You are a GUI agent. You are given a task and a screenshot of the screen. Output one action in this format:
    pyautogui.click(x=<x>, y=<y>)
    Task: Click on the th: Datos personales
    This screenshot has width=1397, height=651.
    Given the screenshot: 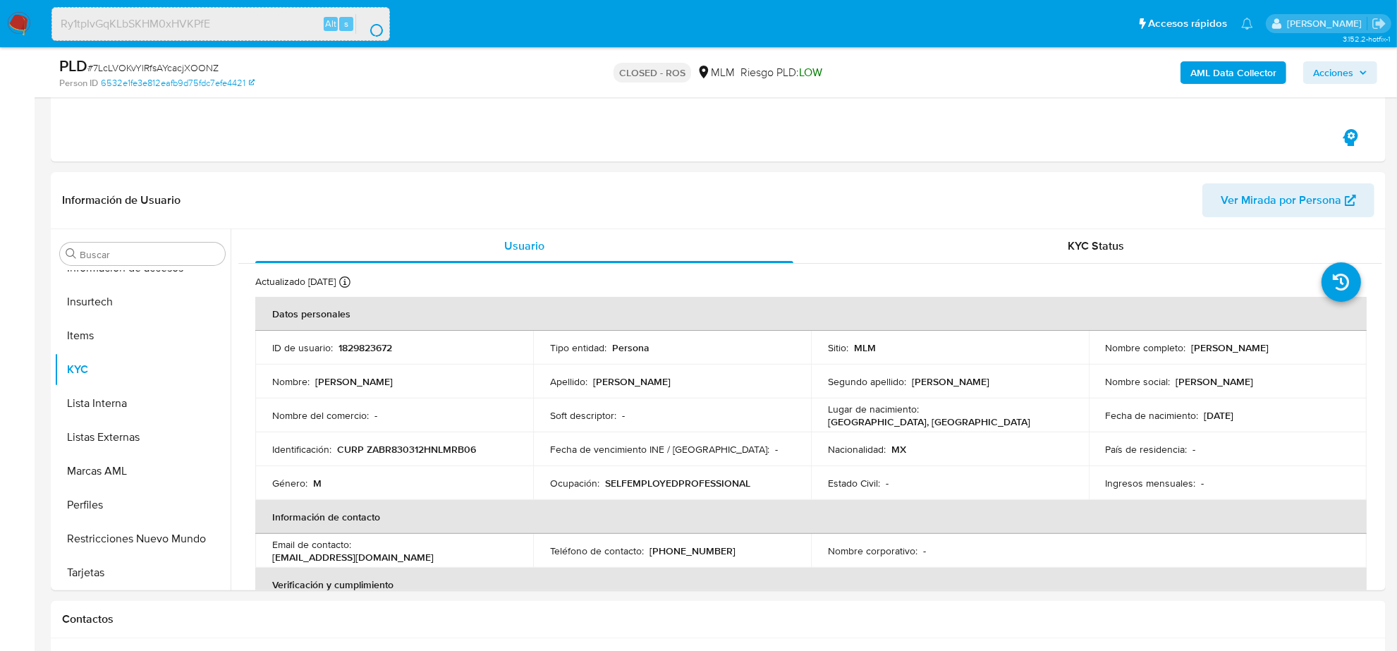 What is the action you would take?
    pyautogui.click(x=811, y=314)
    